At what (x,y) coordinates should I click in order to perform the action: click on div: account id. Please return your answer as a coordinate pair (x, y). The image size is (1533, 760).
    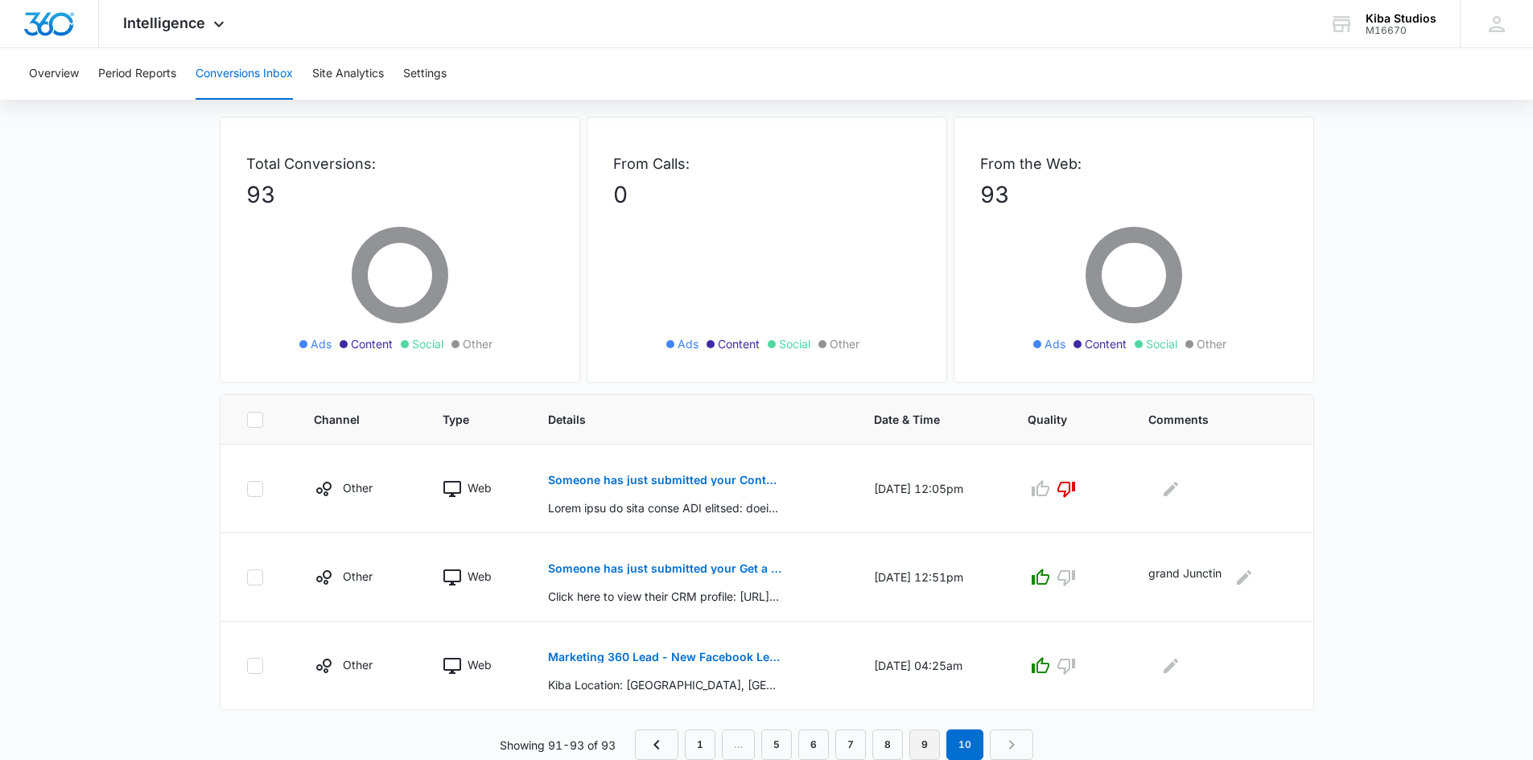
    Looking at the image, I should click on (1401, 31).